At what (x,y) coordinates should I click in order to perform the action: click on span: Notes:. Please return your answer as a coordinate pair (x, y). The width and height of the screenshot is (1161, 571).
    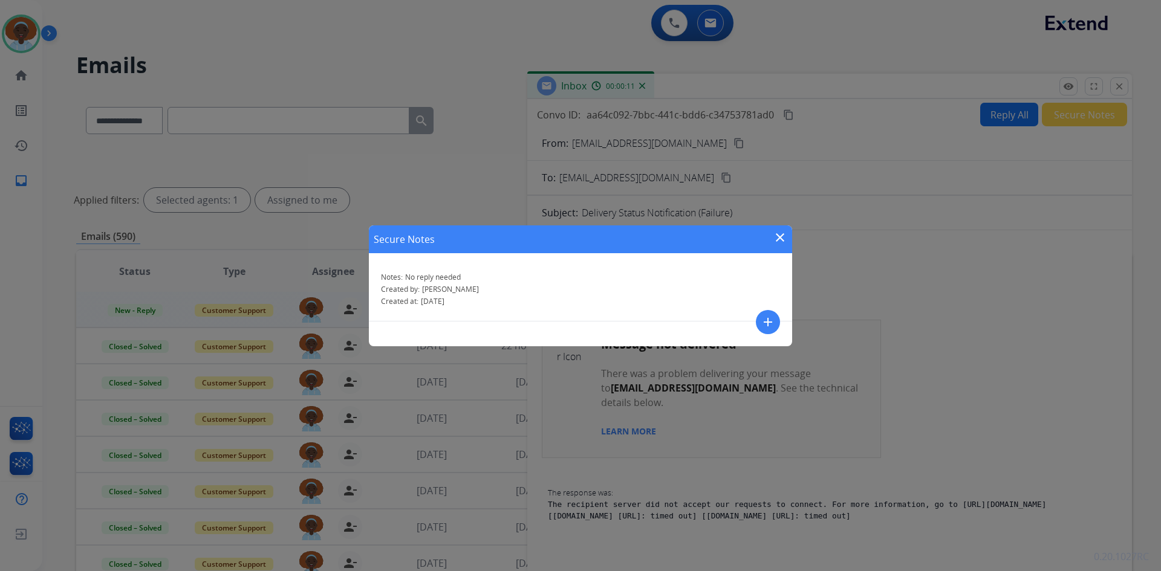
    Looking at the image, I should click on (392, 277).